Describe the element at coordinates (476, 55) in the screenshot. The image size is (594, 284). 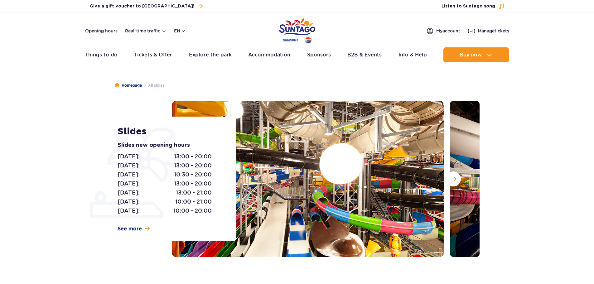
I see `button: Buy now` at that location.